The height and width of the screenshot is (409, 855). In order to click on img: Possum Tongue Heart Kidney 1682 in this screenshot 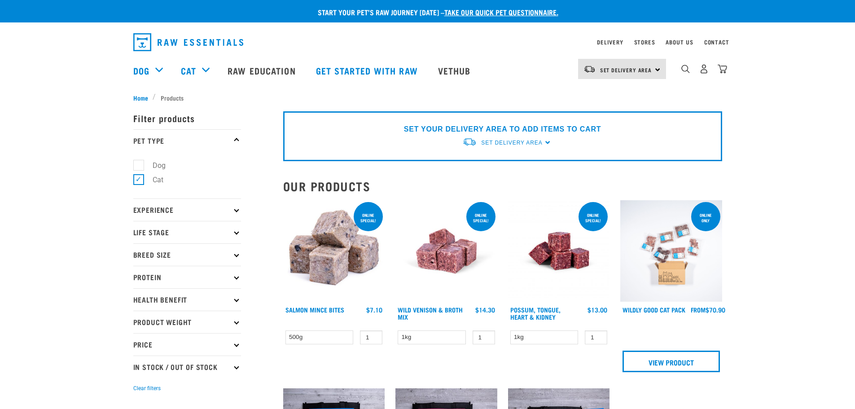, I will do `click(559, 251)`.